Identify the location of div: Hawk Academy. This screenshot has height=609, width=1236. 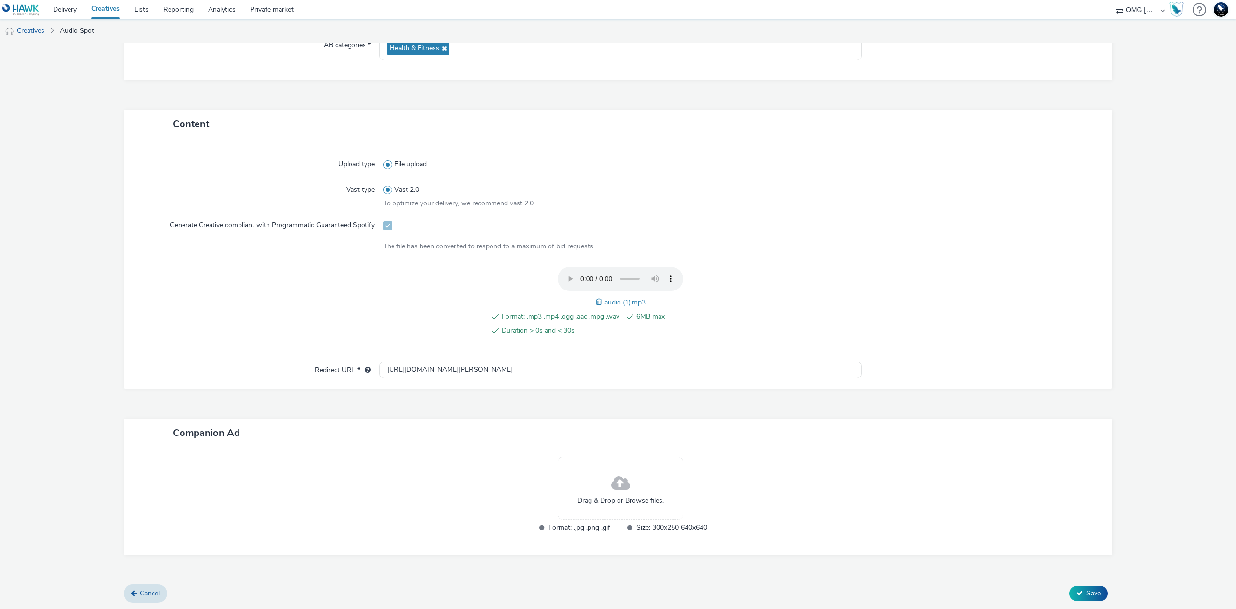
(1177, 10).